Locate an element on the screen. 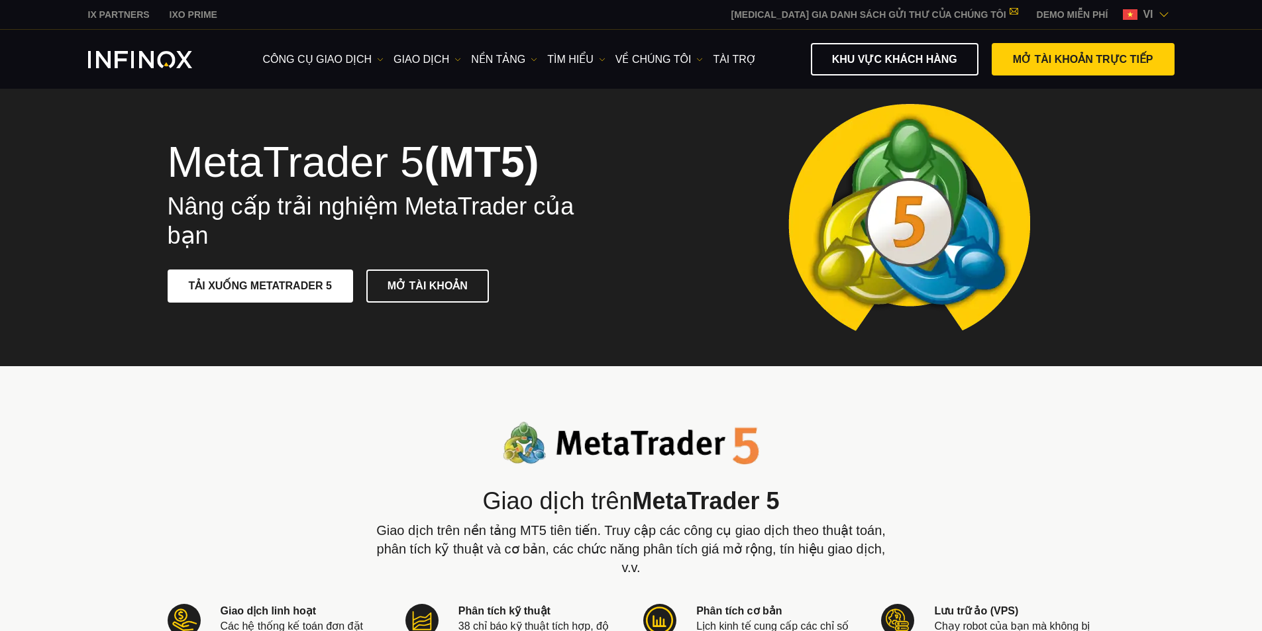  img: Meta Trader 5 logo is located at coordinates (631, 443).